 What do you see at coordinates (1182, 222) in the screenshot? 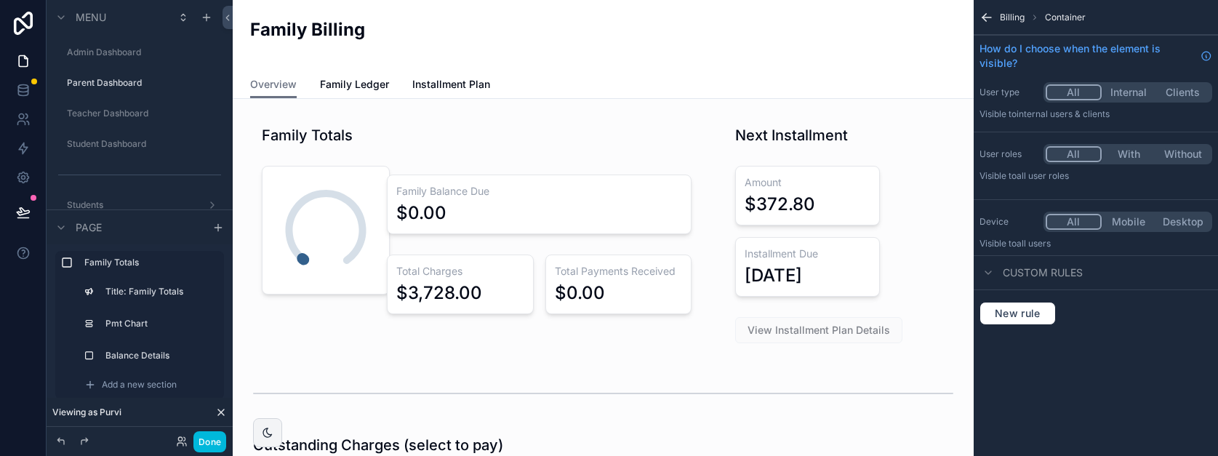
I see `button: Desktop` at bounding box center [1182, 222].